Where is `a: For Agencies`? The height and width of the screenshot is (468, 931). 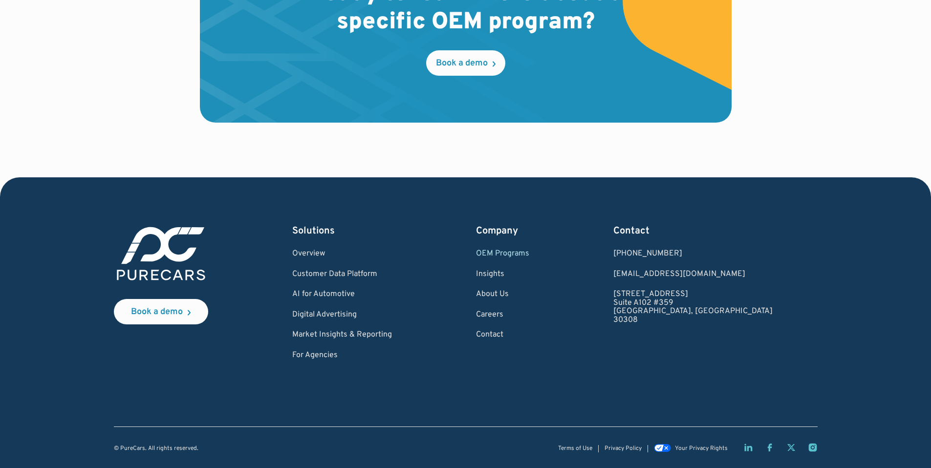
a: For Agencies is located at coordinates (342, 356).